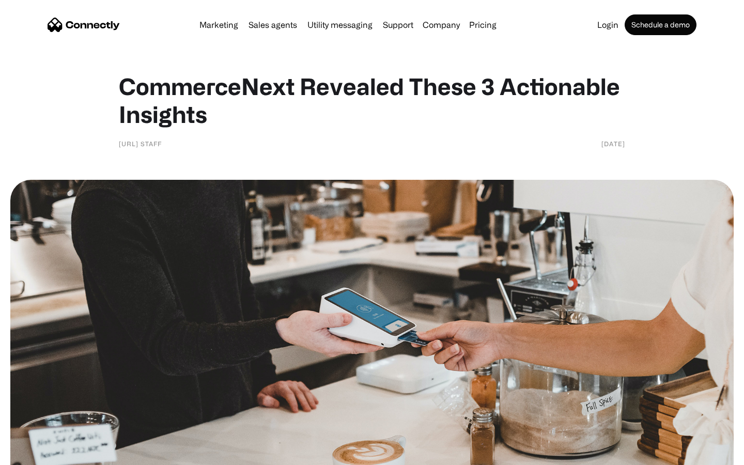 The height and width of the screenshot is (465, 744). I want to click on a: Utility messaging, so click(340, 25).